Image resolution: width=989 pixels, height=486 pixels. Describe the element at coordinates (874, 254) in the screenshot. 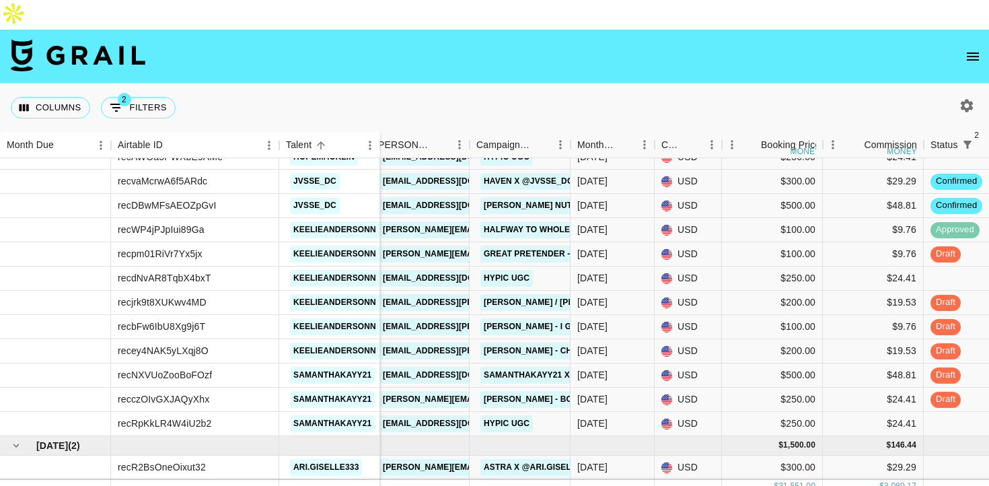

I see `div: $9.76` at that location.